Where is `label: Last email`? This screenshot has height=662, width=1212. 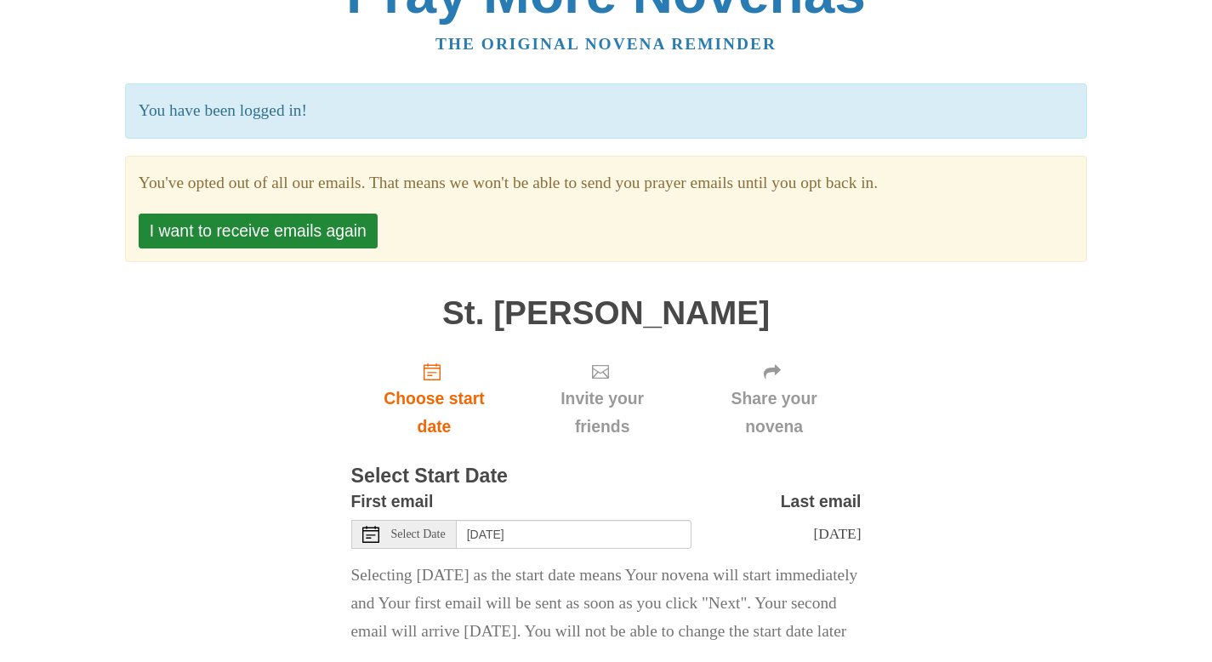 label: Last email is located at coordinates (821, 501).